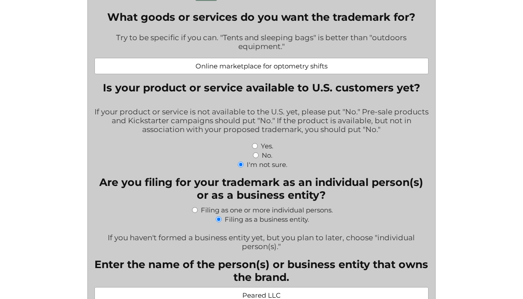 The image size is (523, 299). I want to click on label: No., so click(267, 155).